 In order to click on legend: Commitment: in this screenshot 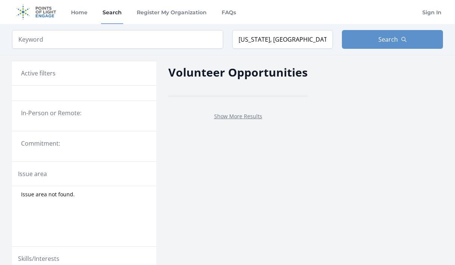, I will do `click(84, 144)`.